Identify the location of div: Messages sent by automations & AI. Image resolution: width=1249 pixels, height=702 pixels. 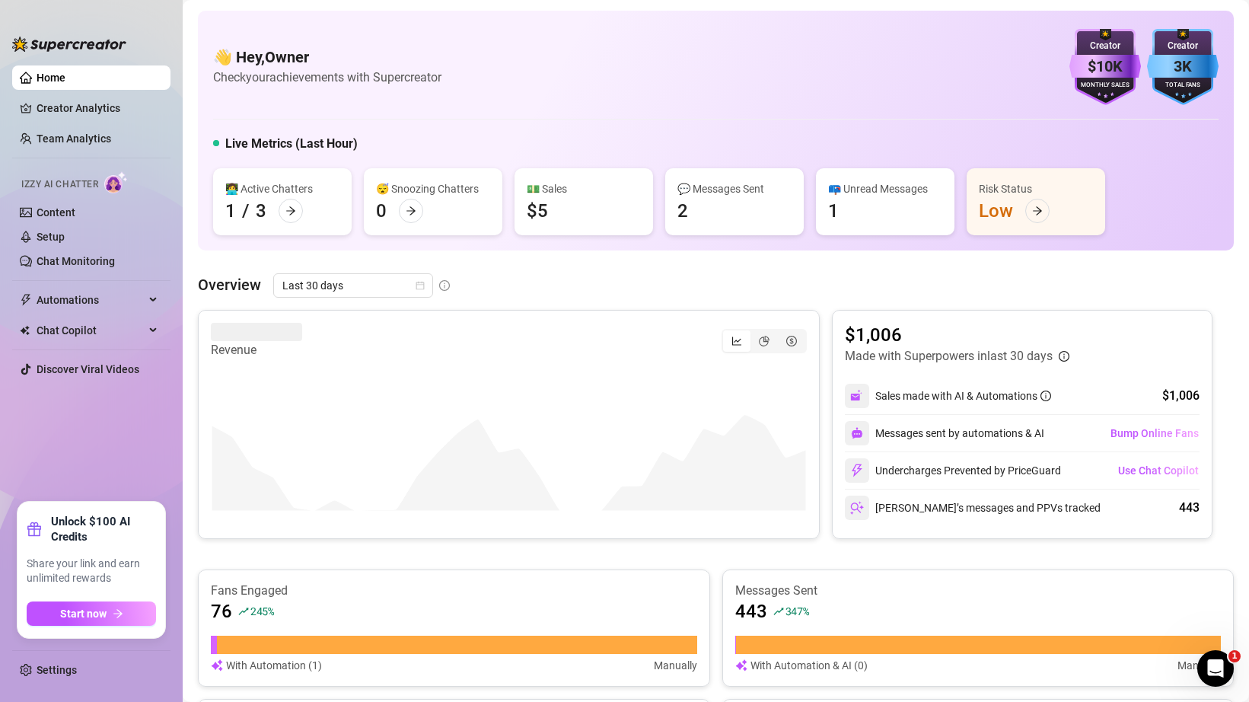
(944, 433).